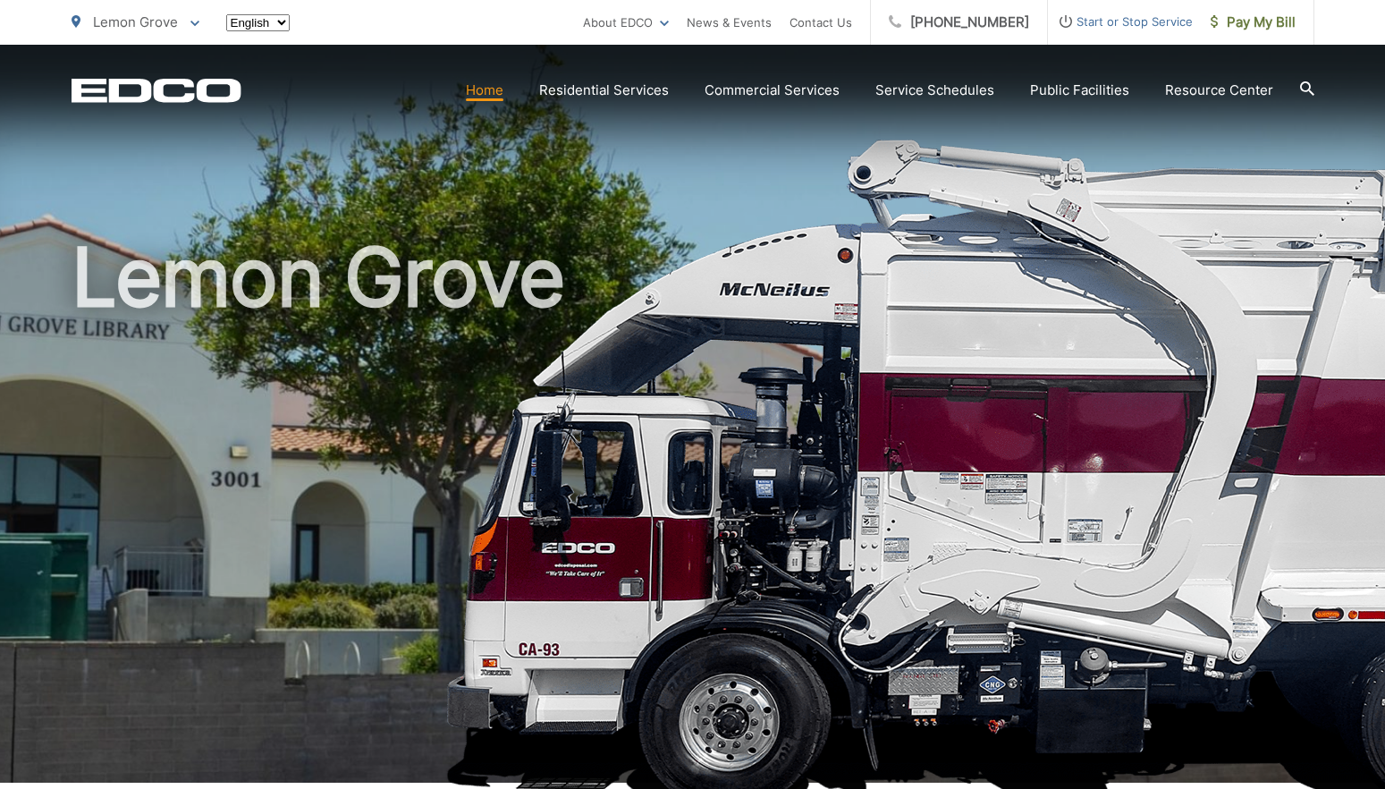  Describe the element at coordinates (729, 22) in the screenshot. I see `a: News & Events` at that location.